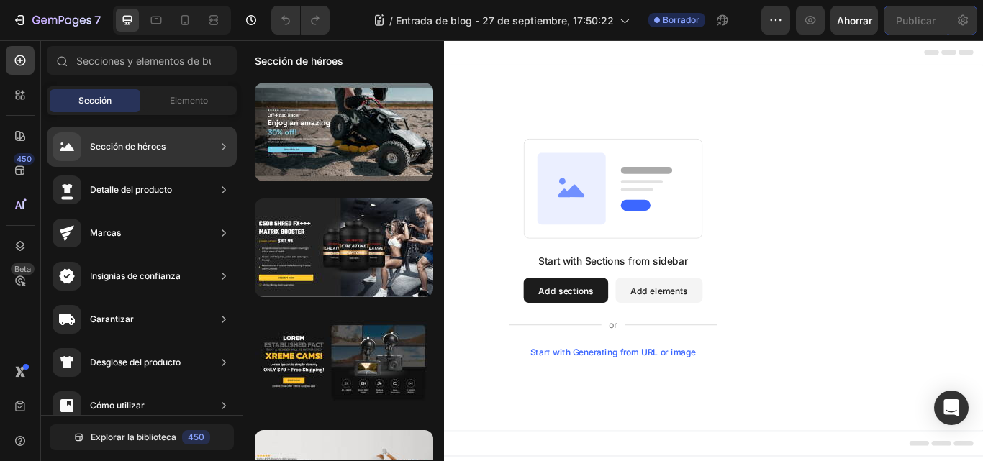  What do you see at coordinates (854, 20) in the screenshot?
I see `font: Ahorrar` at bounding box center [854, 20].